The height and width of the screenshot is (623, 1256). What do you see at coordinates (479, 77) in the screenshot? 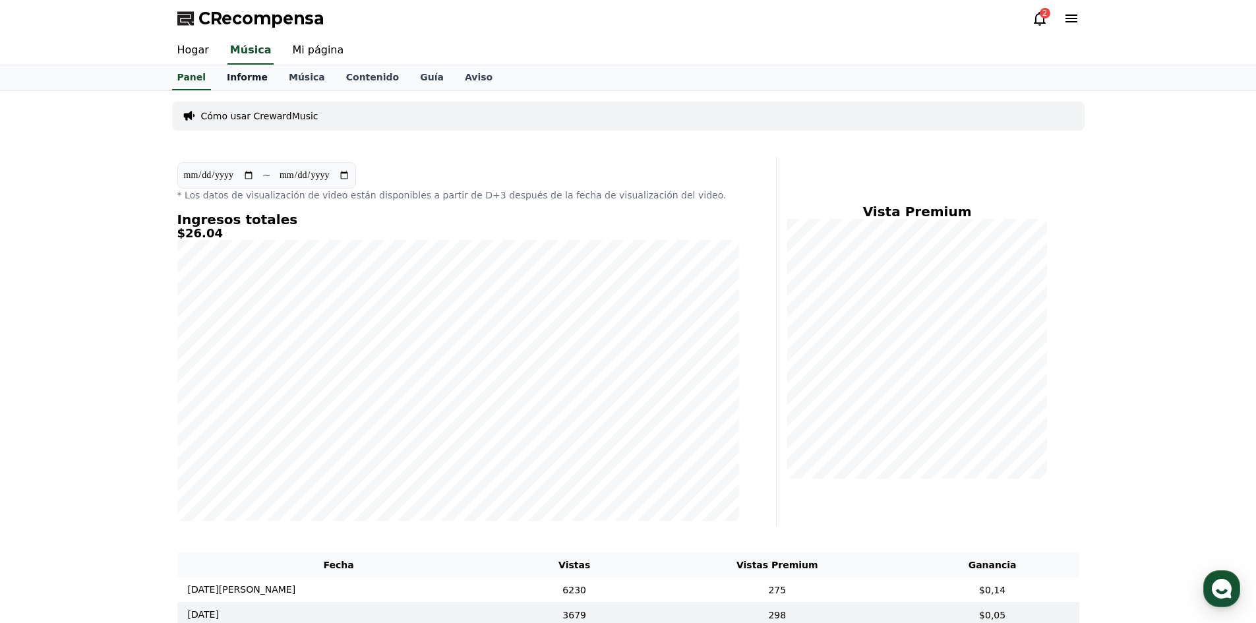
I see `font: Aviso` at bounding box center [479, 77].